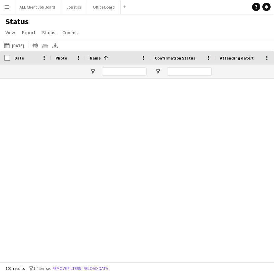 The image size is (274, 274). What do you see at coordinates (189, 72) in the screenshot?
I see `input: Confirmation Status Filter Input` at bounding box center [189, 72].